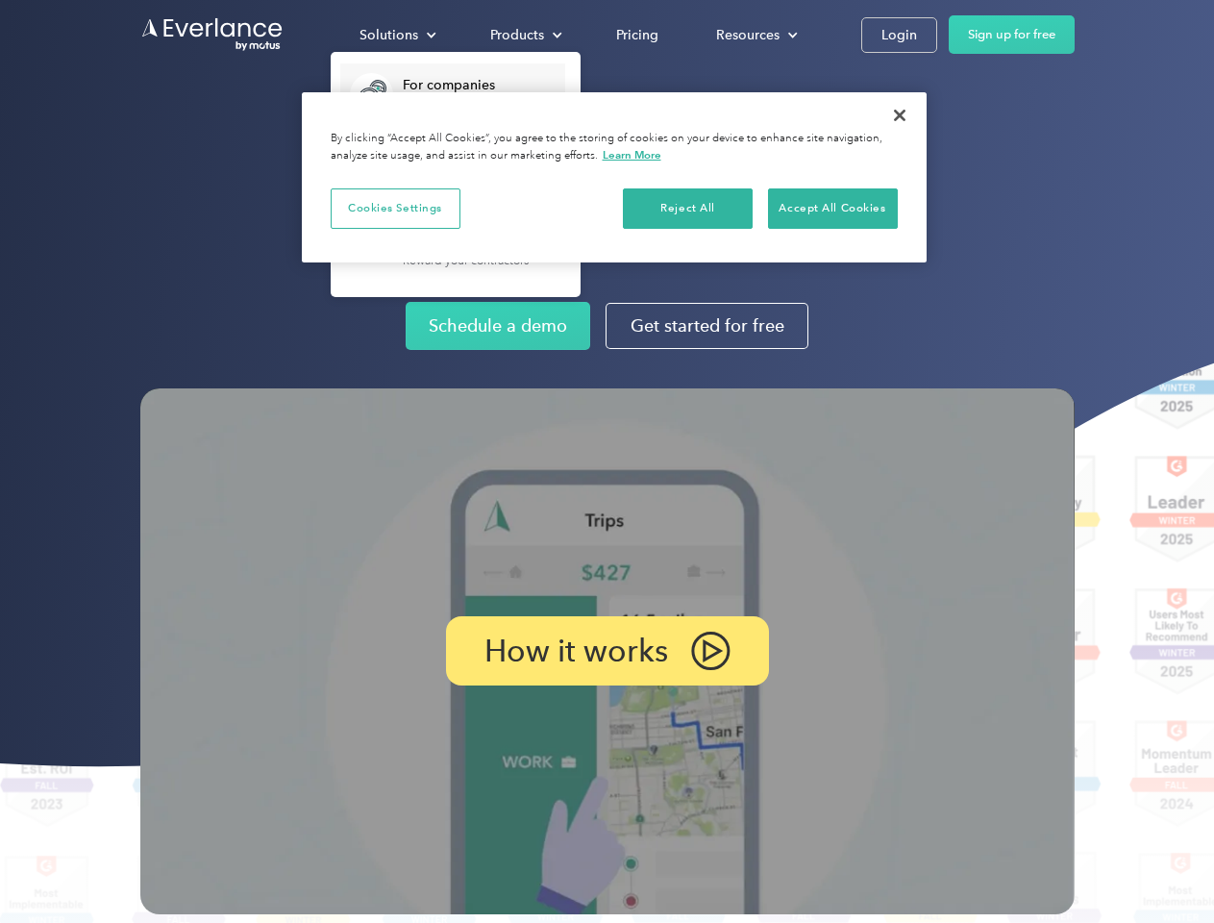 Image resolution: width=1214 pixels, height=923 pixels. Describe the element at coordinates (212, 35) in the screenshot. I see `a: Go to homepage` at that location.